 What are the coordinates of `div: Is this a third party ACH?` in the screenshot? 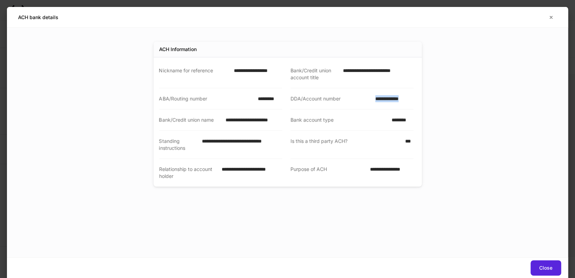 It's located at (346, 145).